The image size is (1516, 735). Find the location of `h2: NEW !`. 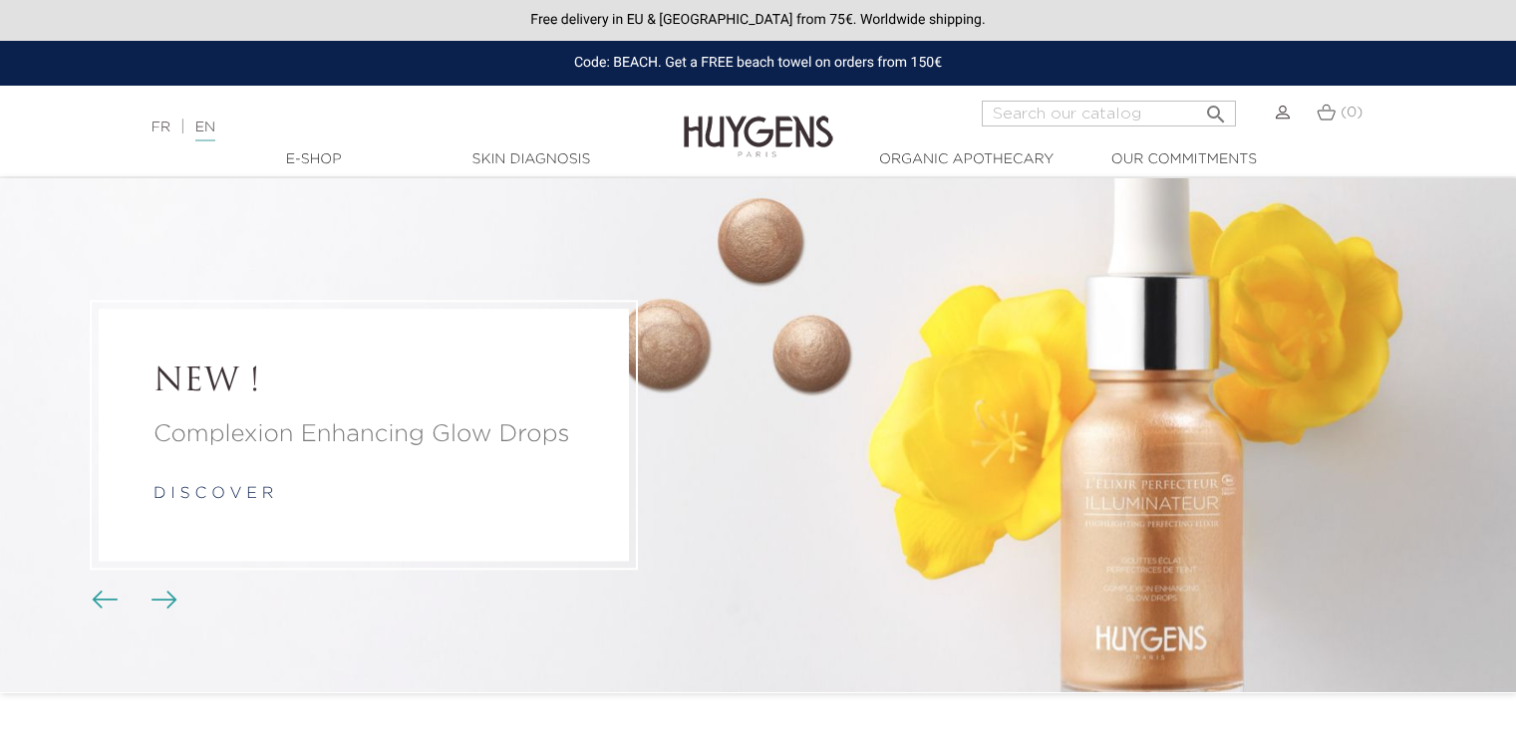

h2: NEW ! is located at coordinates (364, 384).